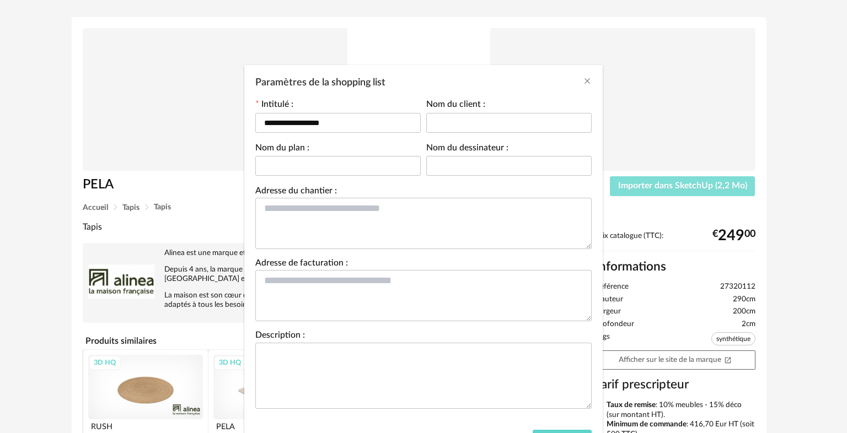  Describe the element at coordinates (302, 265) in the screenshot. I see `label: Adresse de facturation :` at that location.